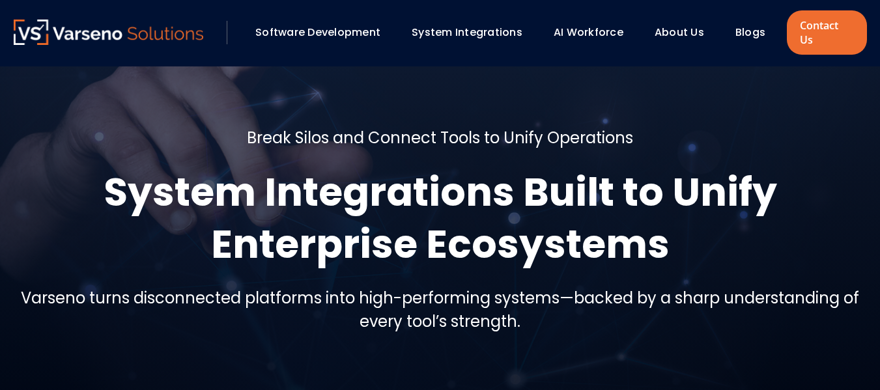 Image resolution: width=880 pixels, height=390 pixels. Describe the element at coordinates (318, 32) in the screenshot. I see `a: Software Development` at that location.